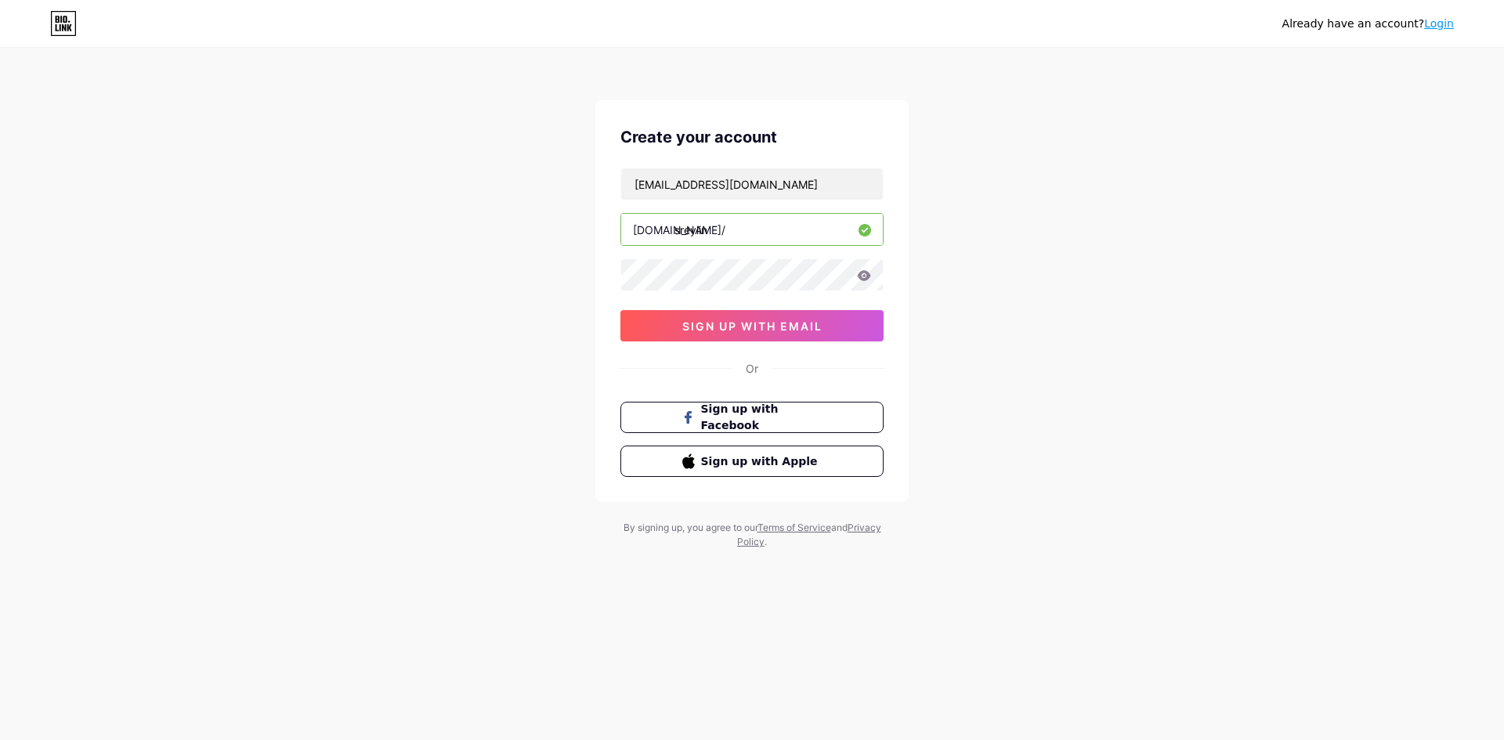 The image size is (1504, 740). I want to click on div: By signing up, you agree to our and ., so click(752, 535).